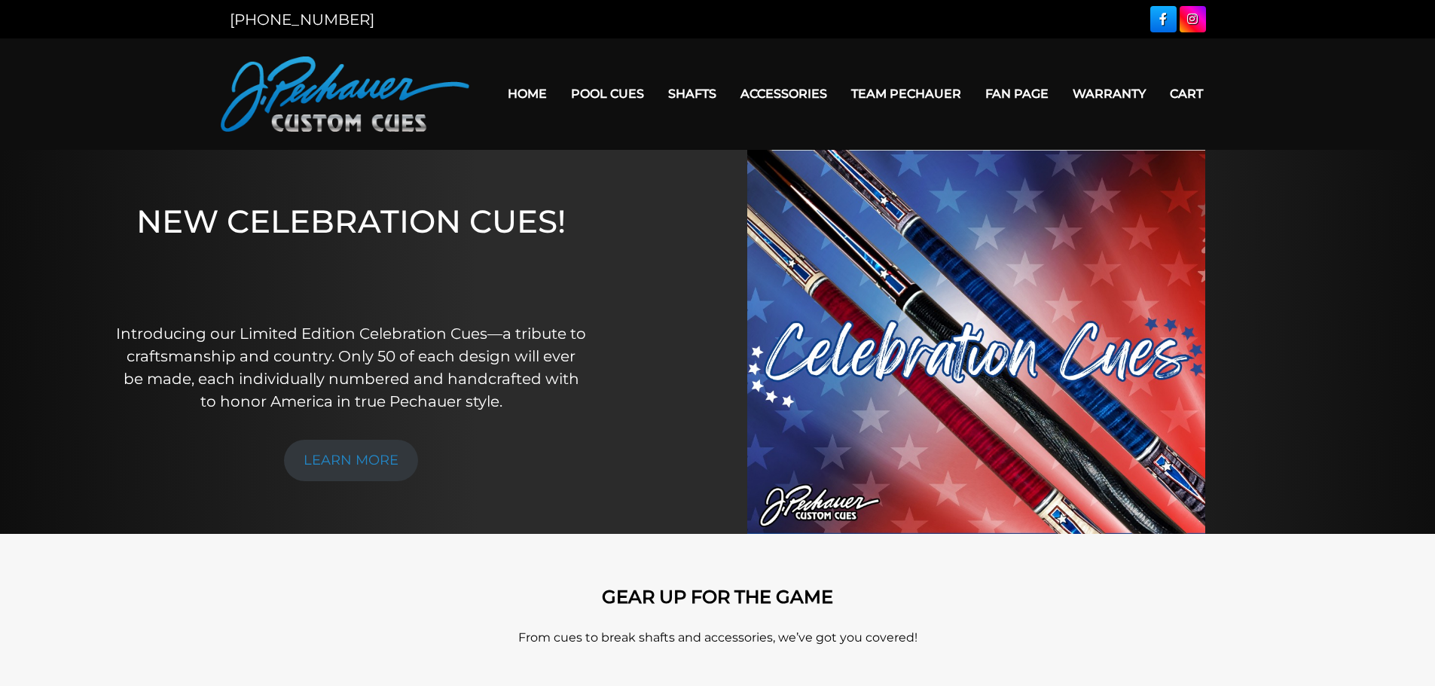 The width and height of the screenshot is (1435, 686). What do you see at coordinates (527, 93) in the screenshot?
I see `a: Home` at bounding box center [527, 93].